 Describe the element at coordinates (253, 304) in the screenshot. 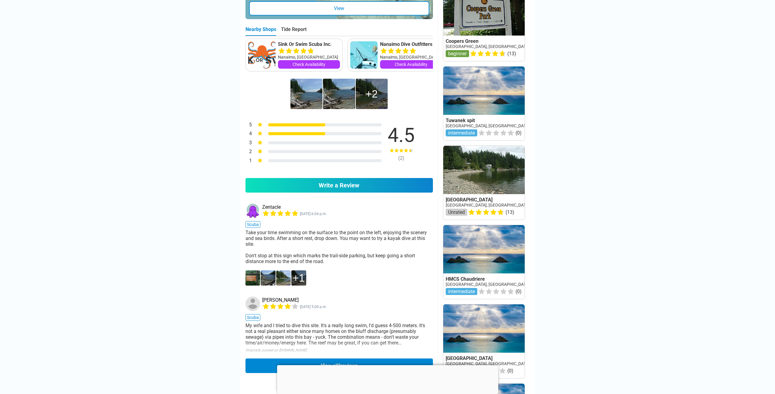

I see `a: Richard` at that location.